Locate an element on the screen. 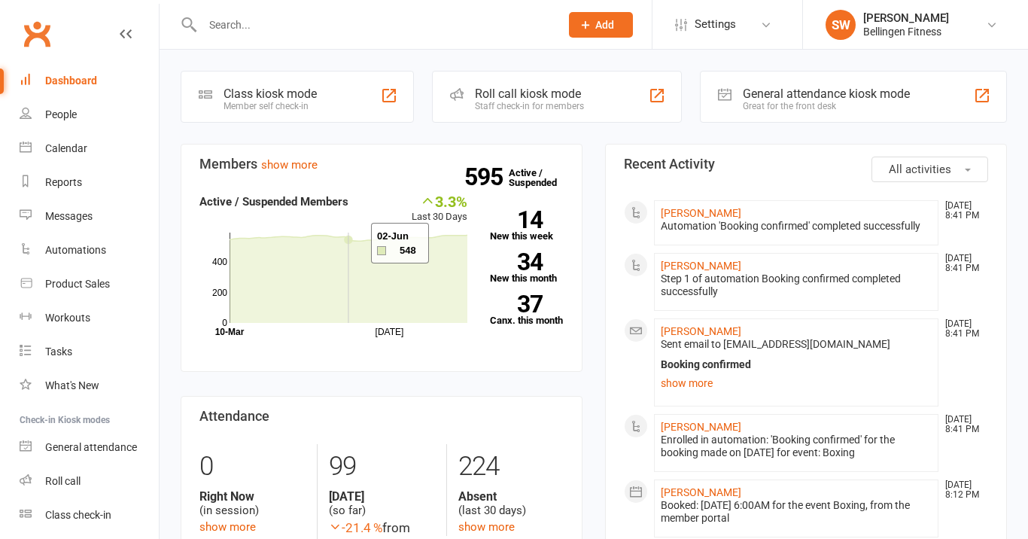 This screenshot has height=539, width=1028. div: Tasks is located at coordinates (59, 352).